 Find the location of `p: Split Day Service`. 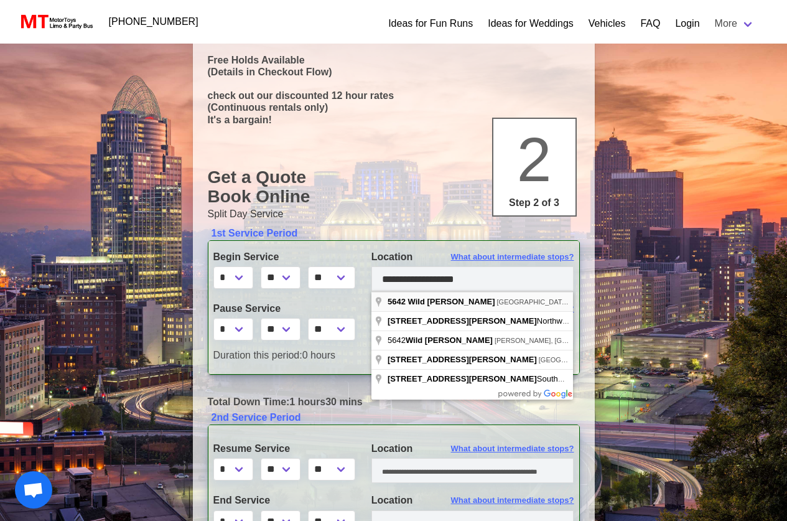

p: Split Day Service is located at coordinates (394, 214).